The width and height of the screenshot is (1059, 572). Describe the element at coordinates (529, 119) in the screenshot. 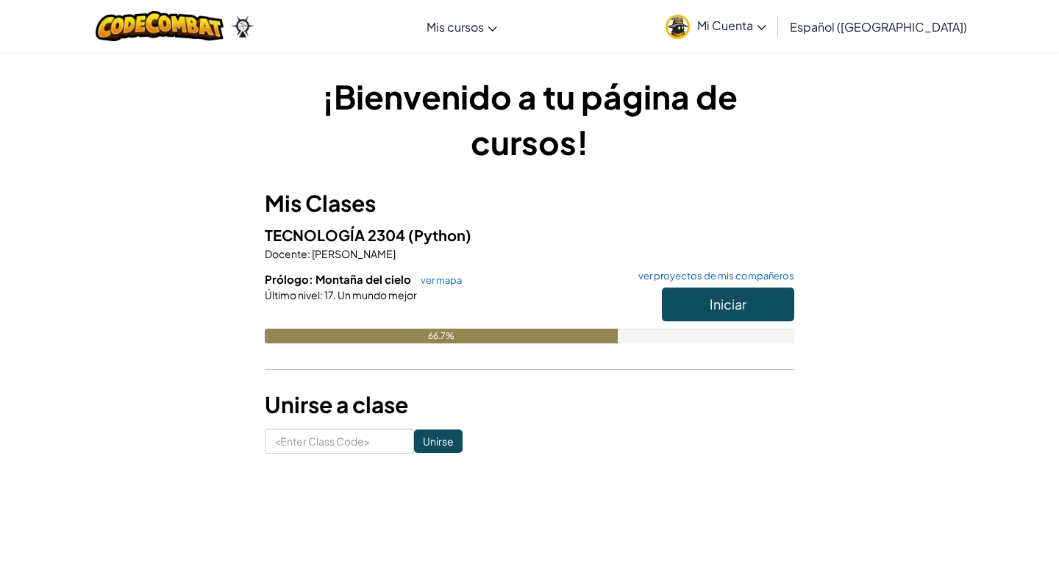

I see `h1: ¡Bienvenido a tu página de cursos!` at that location.